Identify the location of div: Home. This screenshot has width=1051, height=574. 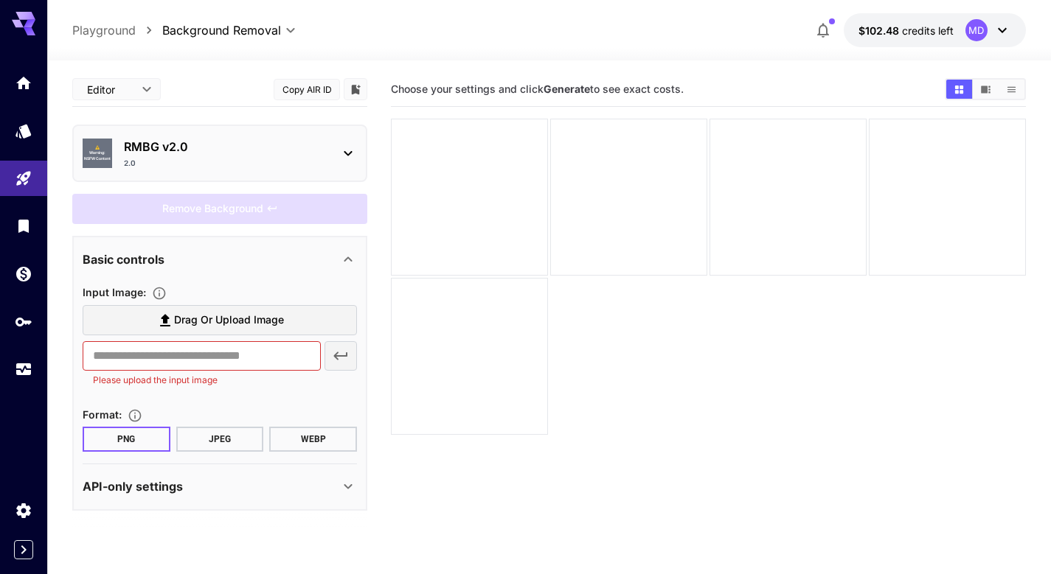
(24, 83).